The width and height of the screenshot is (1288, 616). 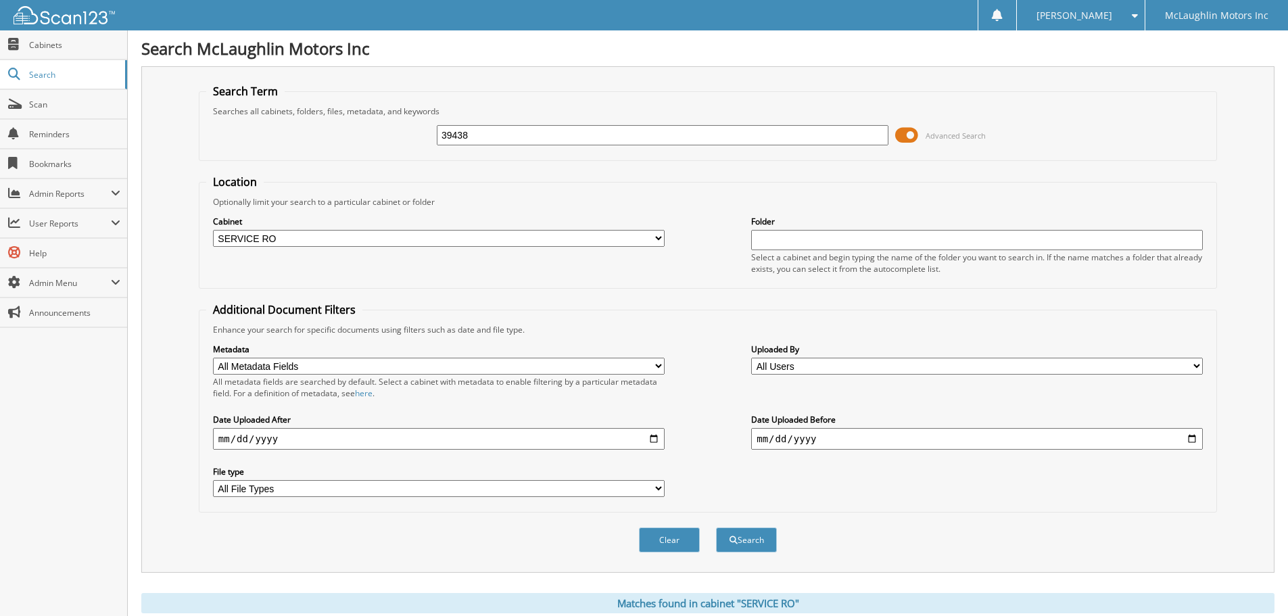 I want to click on span: Admin Reports, so click(x=70, y=193).